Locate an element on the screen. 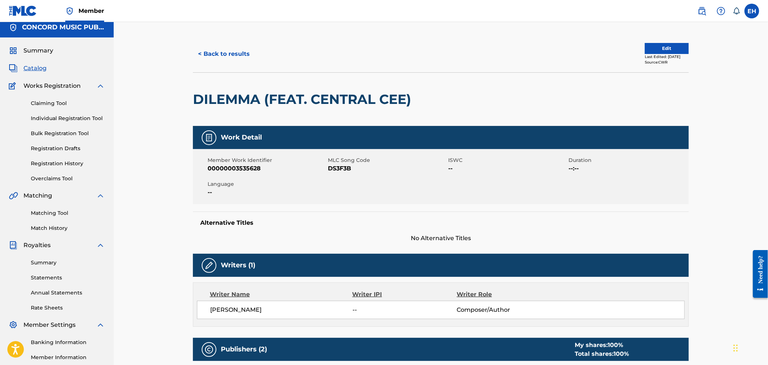 The width and height of the screenshot is (768, 365). a: Overclaims Tool is located at coordinates (68, 178).